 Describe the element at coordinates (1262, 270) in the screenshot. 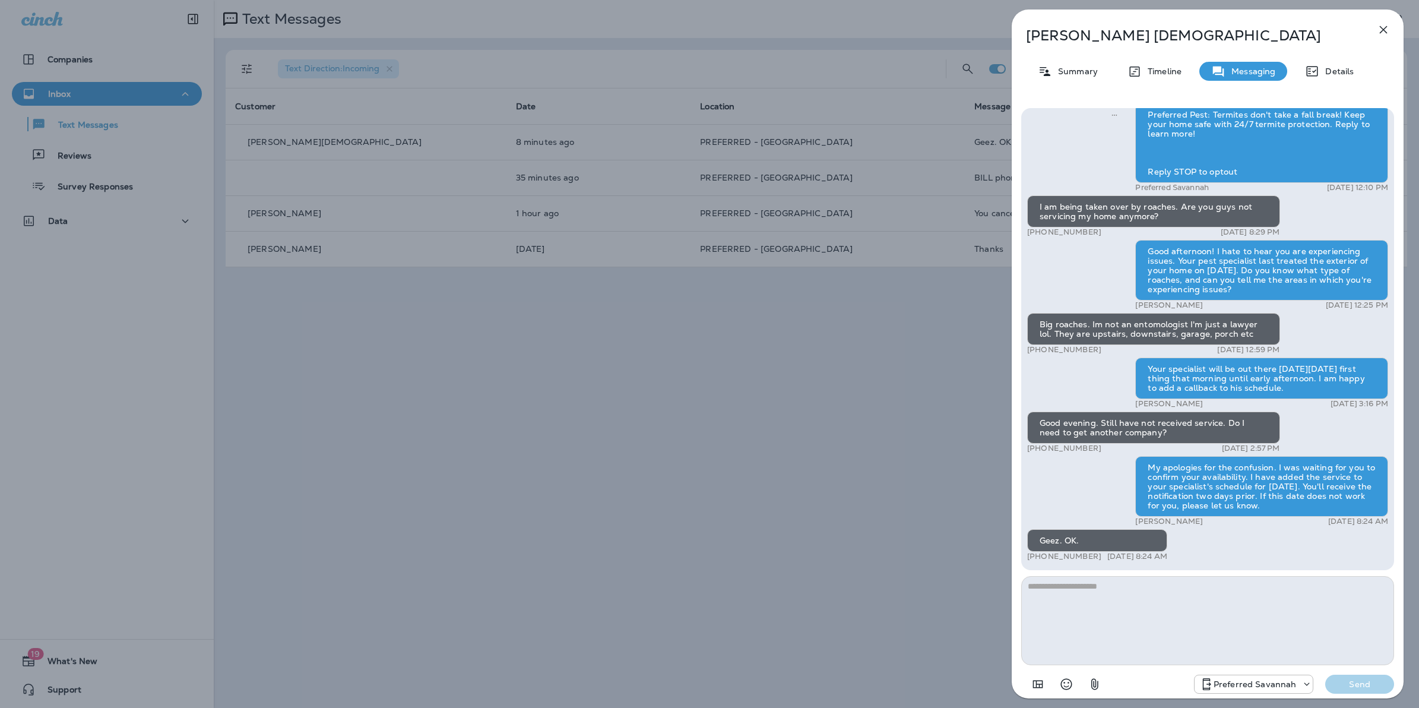

I see `div: Good afternoon! I hate to hear you are experiencing issues. Your pest specialist last treated the...` at that location.